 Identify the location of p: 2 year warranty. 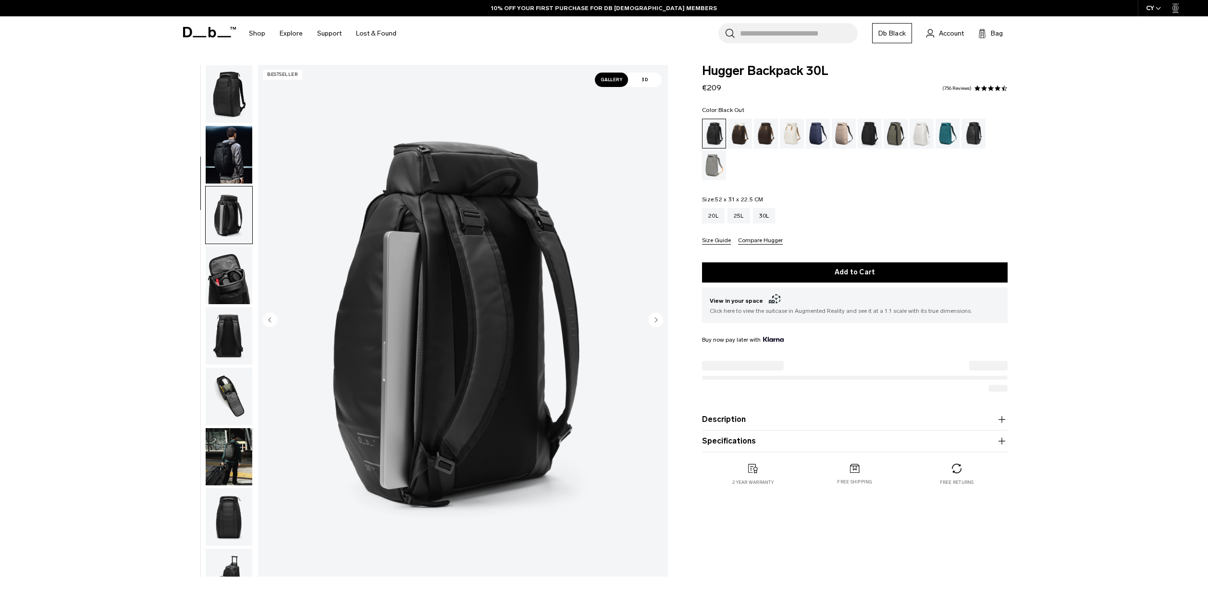
(753, 482).